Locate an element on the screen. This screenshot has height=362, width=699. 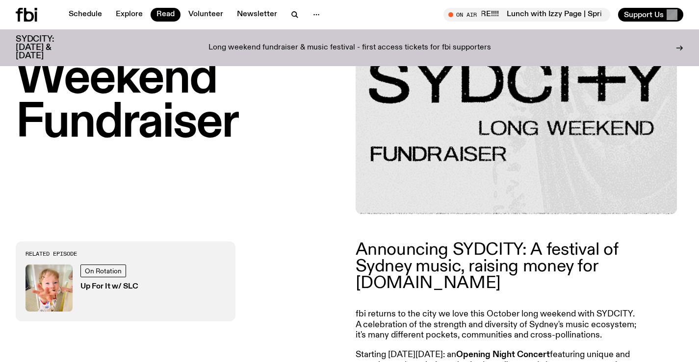
p: Long weekend fundraiser & music festival - first access tickets for fbi supporters is located at coordinates (350, 48).